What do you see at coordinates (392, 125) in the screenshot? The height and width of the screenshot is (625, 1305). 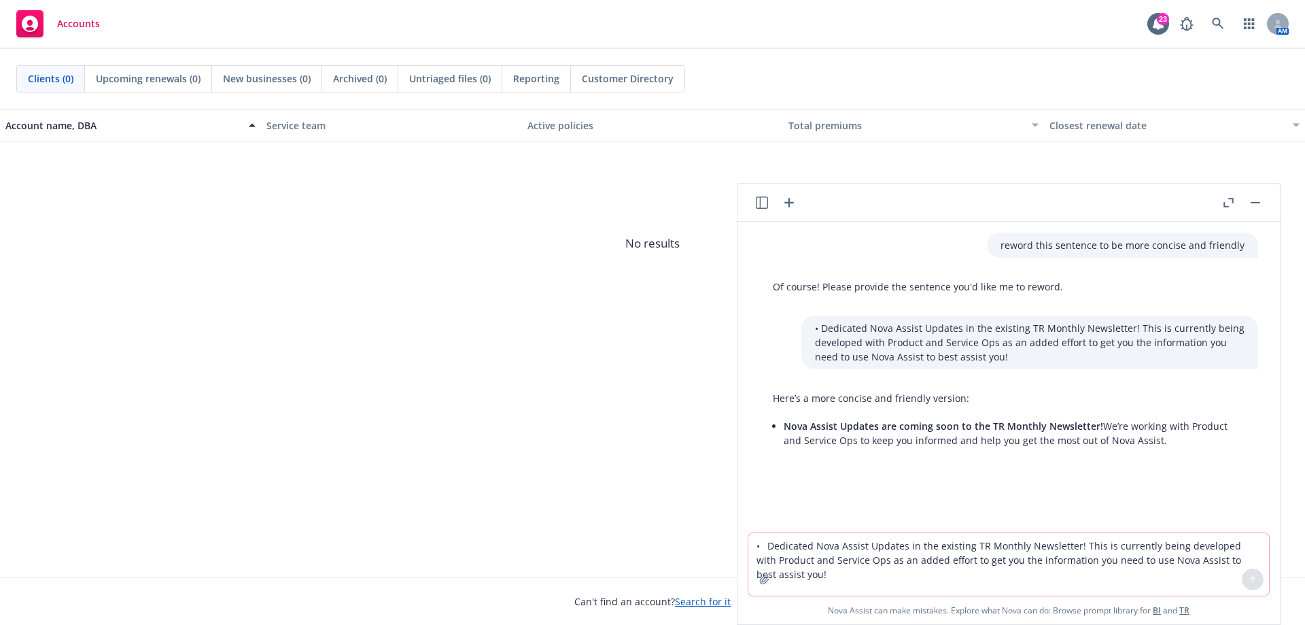 I see `div: Service team` at bounding box center [392, 125].